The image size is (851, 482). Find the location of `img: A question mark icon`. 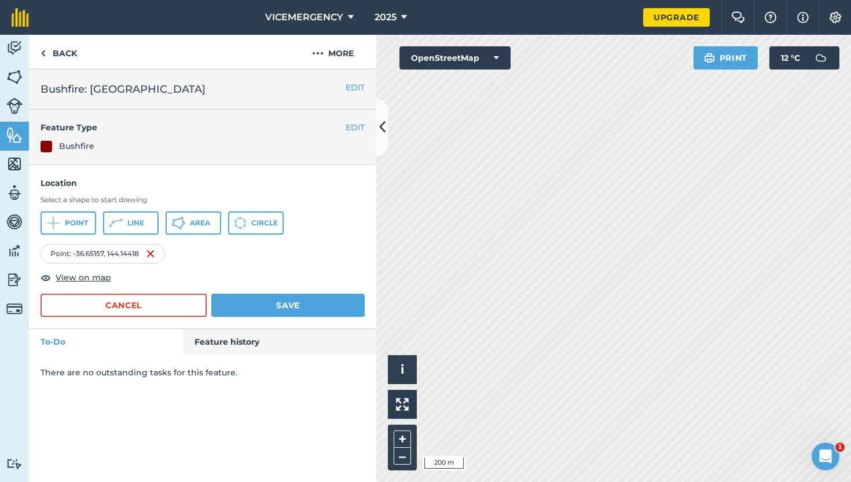

img: A question mark icon is located at coordinates (771, 17).